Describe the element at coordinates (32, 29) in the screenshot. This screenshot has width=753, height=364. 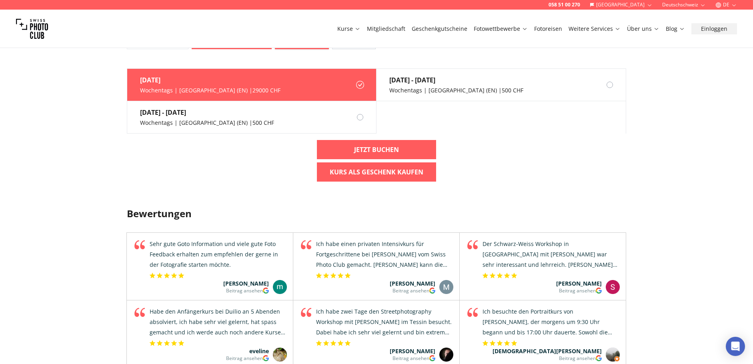
I see `img: Swiss photo club` at that location.